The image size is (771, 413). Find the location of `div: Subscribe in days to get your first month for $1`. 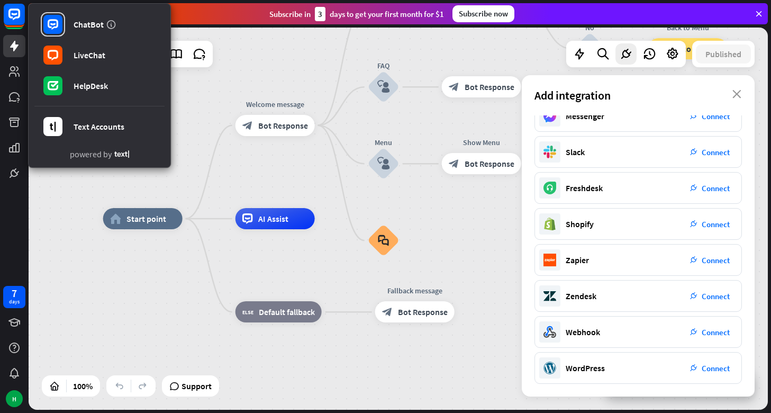

div: Subscribe in days to get your first month for $1 is located at coordinates (357, 14).